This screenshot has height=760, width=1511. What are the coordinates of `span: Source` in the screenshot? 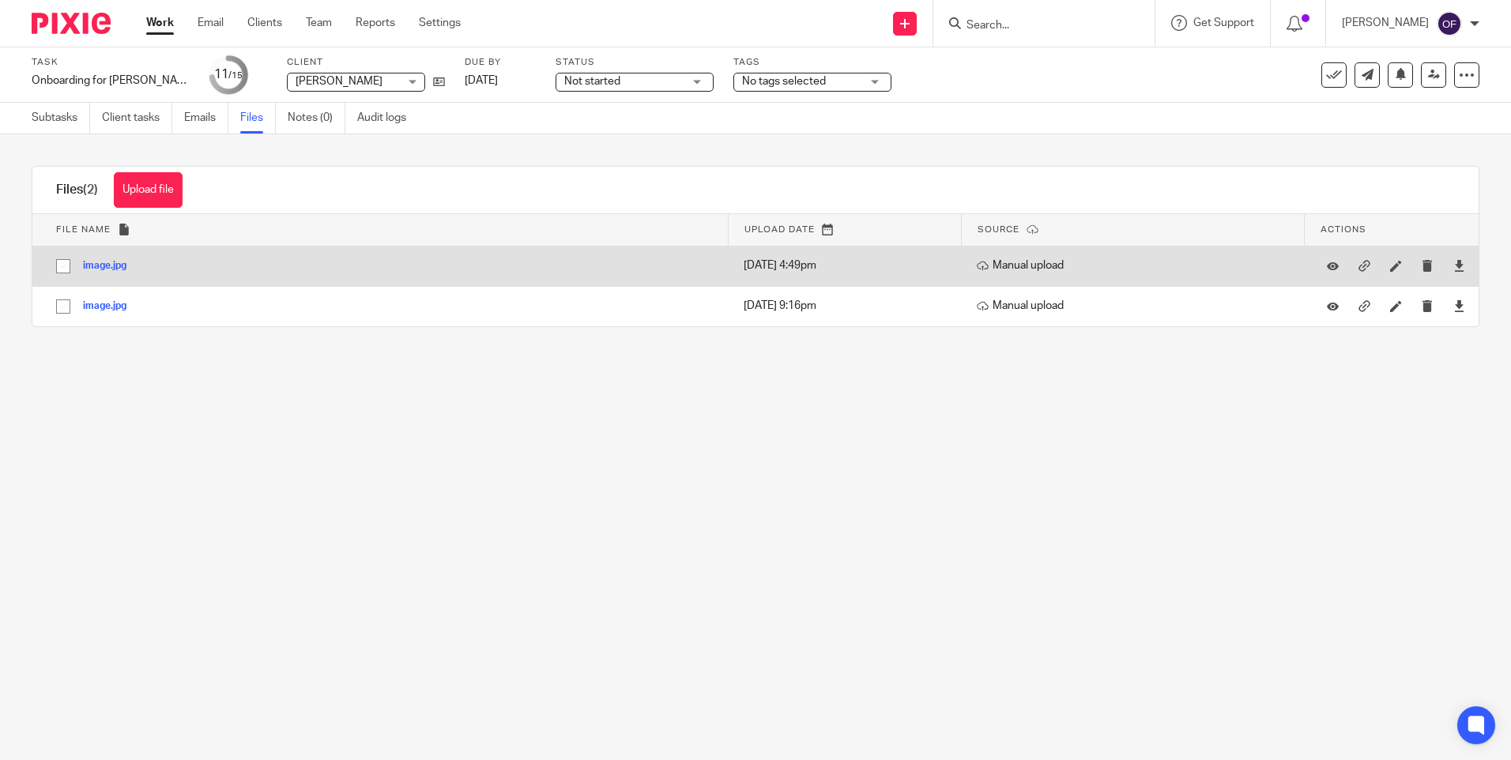 It's located at (998, 229).